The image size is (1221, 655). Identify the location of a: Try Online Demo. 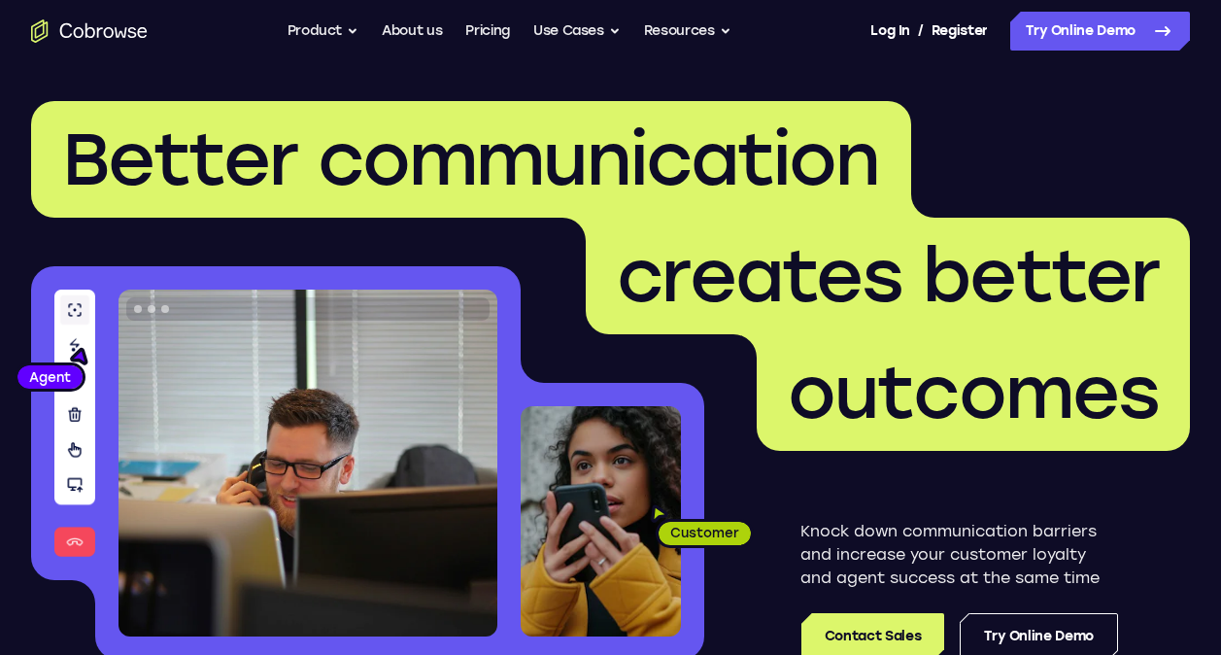
(1100, 31).